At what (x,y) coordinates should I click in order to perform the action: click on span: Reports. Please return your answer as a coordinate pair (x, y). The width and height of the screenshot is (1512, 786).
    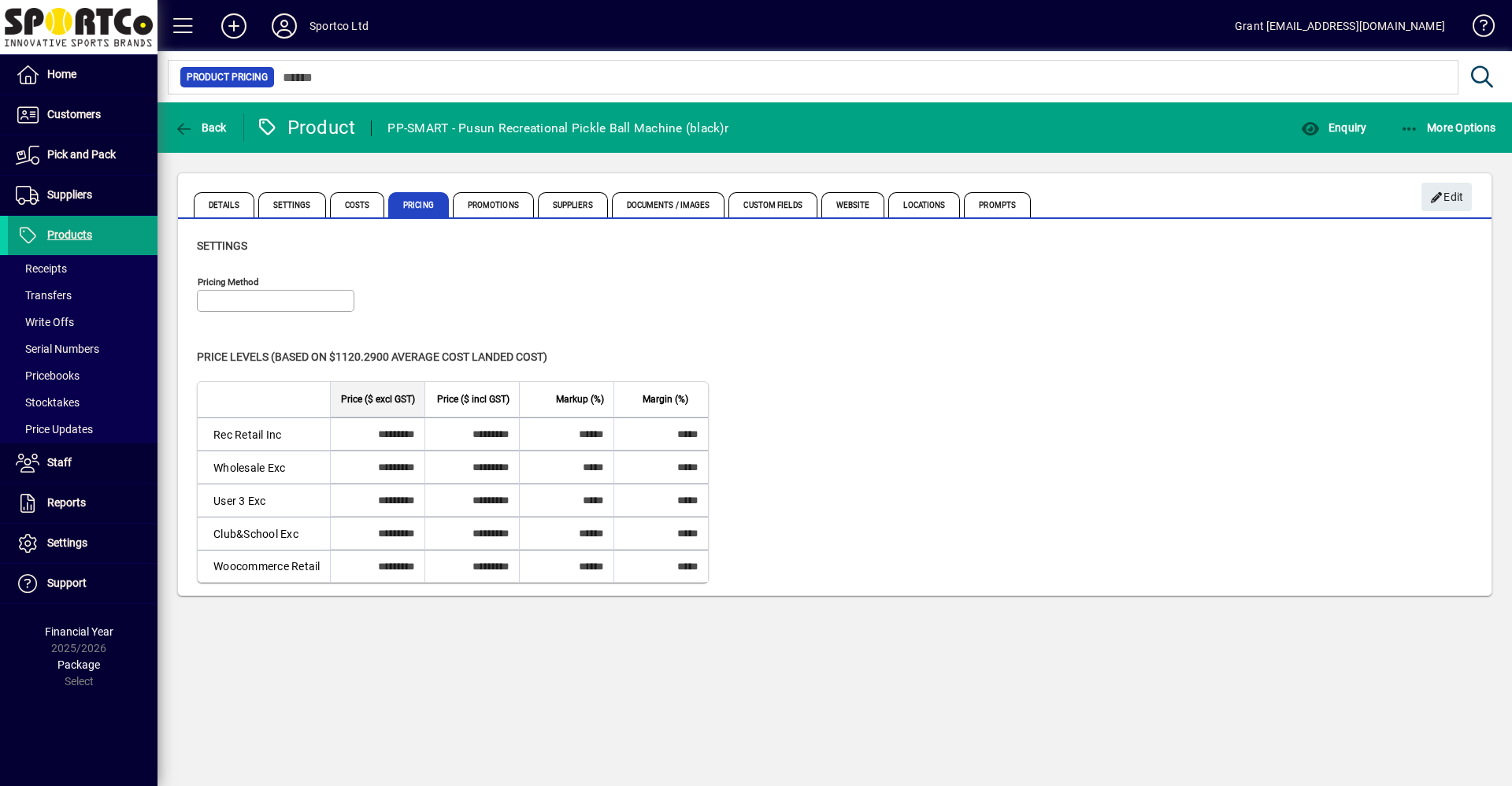
    Looking at the image, I should click on (67, 502).